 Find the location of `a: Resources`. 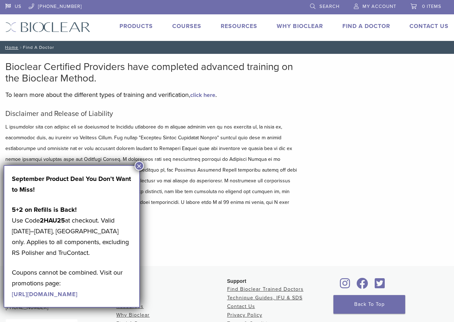

a: Resources is located at coordinates (239, 26).